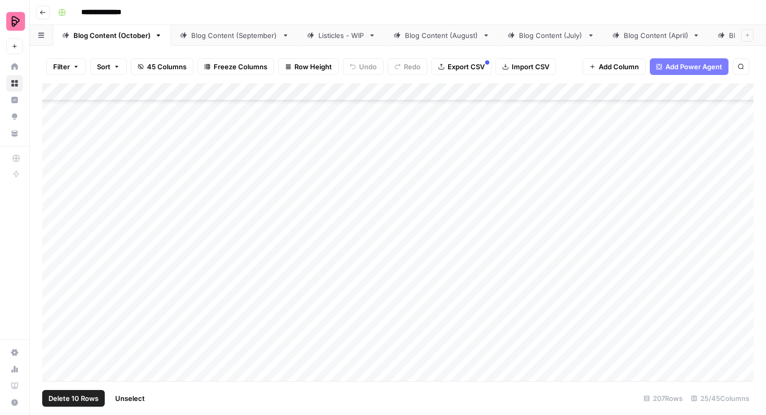 This screenshot has width=766, height=415. Describe the element at coordinates (15, 370) in the screenshot. I see `a: Usage` at that location.